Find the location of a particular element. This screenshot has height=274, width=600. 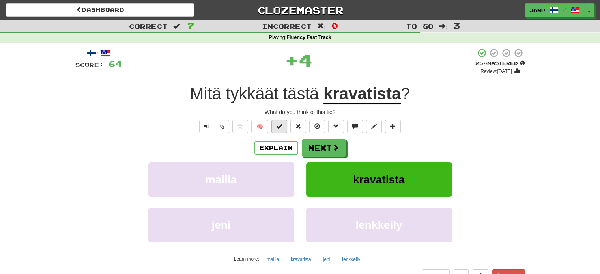

span: 25 % is located at coordinates (481, 63).